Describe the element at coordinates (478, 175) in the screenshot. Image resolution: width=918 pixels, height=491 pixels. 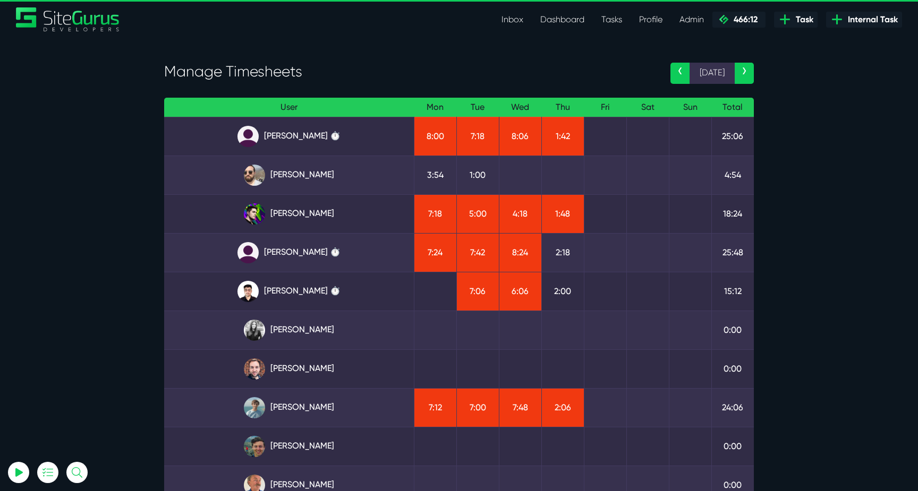
I see `td: 1:00` at that location.